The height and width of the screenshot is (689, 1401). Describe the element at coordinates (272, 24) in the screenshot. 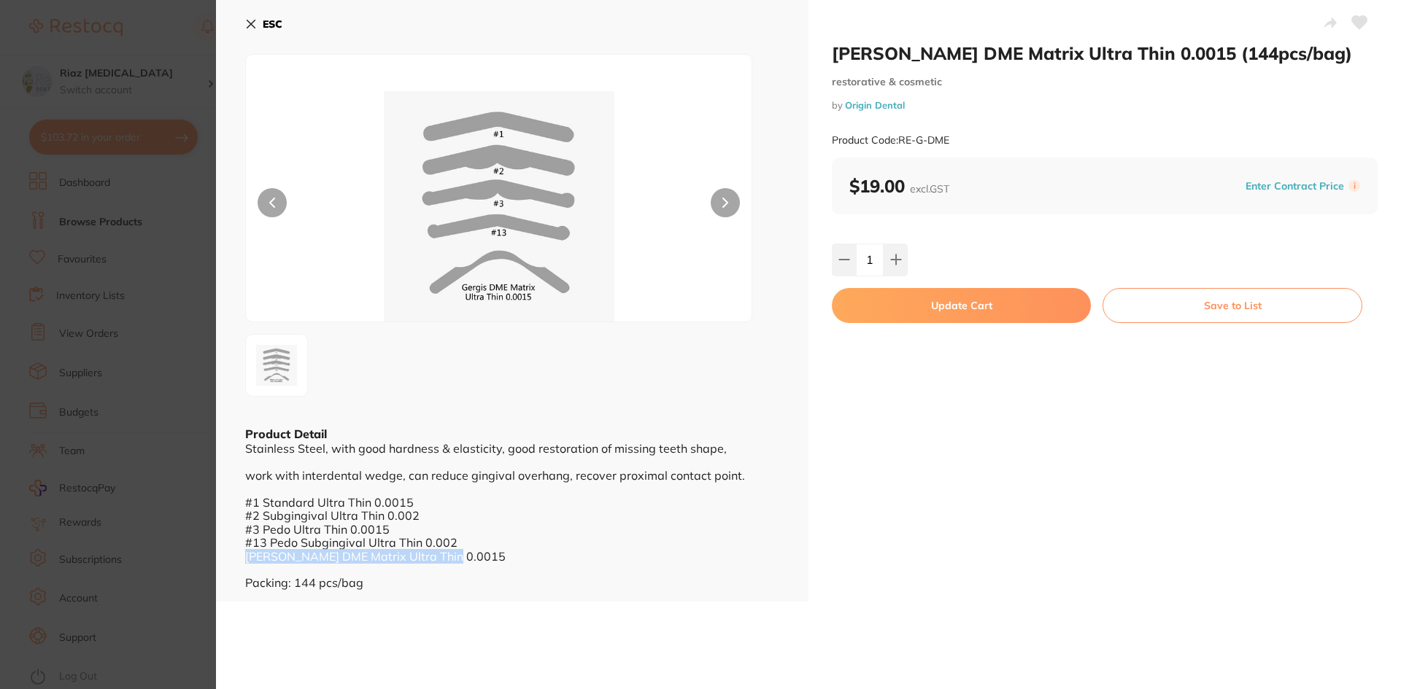

I see `b: ESC` at that location.